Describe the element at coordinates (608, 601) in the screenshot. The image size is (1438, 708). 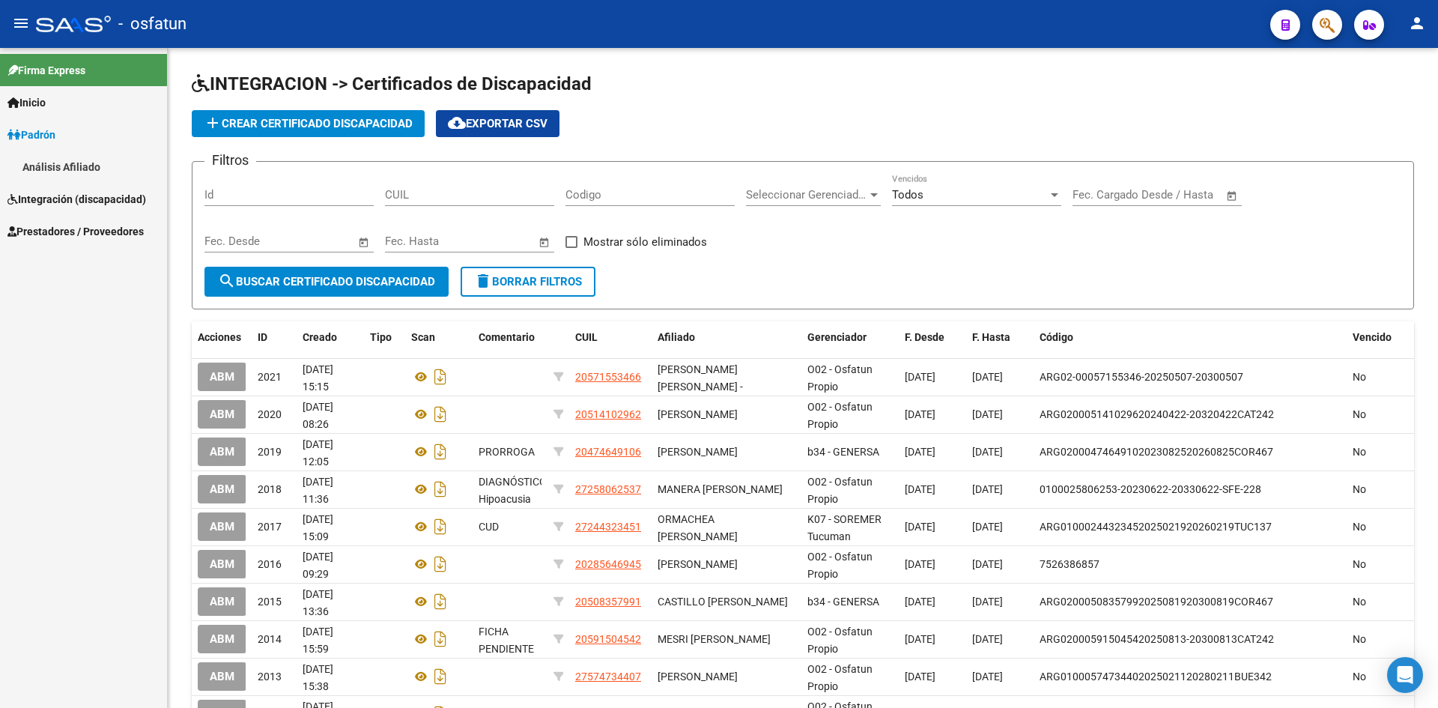
I see `span: 20508357991` at that location.